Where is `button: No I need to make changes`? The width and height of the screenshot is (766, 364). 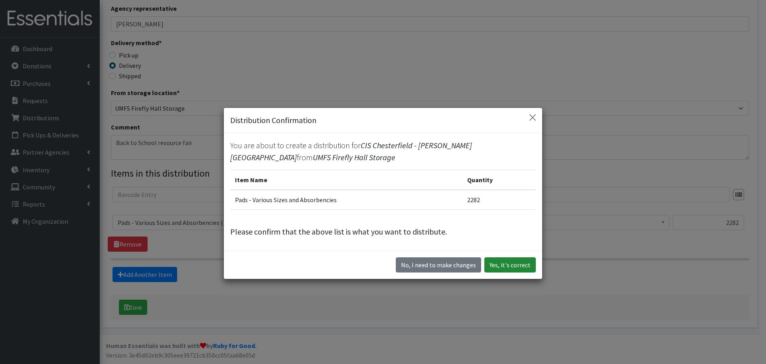
button: No I need to make changes is located at coordinates (439, 265).